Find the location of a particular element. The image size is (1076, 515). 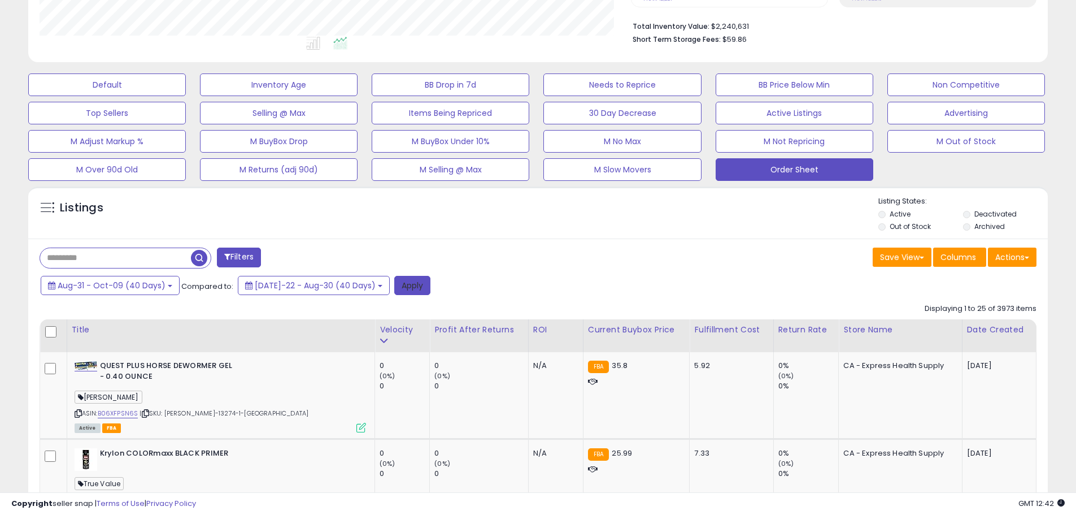

div: Title is located at coordinates (221, 329).